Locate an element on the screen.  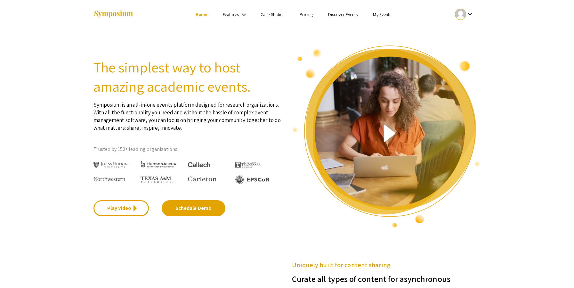
a: Discover Events is located at coordinates (343, 14).